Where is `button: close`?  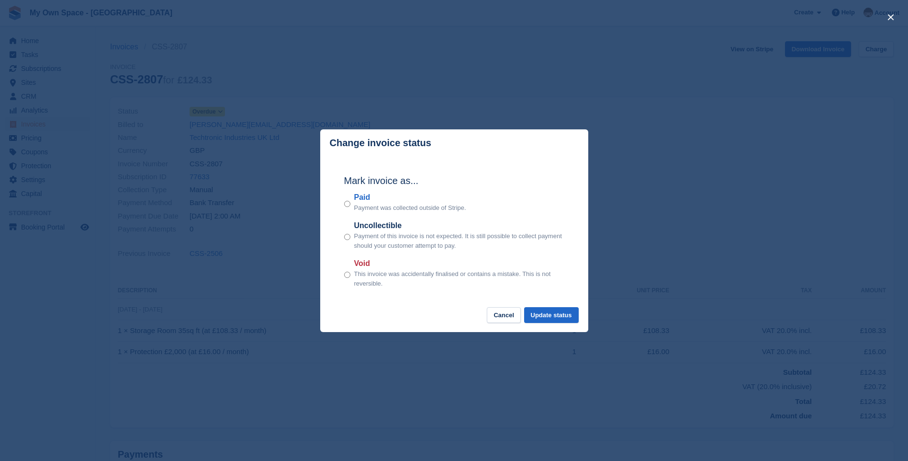 button: close is located at coordinates (891, 17).